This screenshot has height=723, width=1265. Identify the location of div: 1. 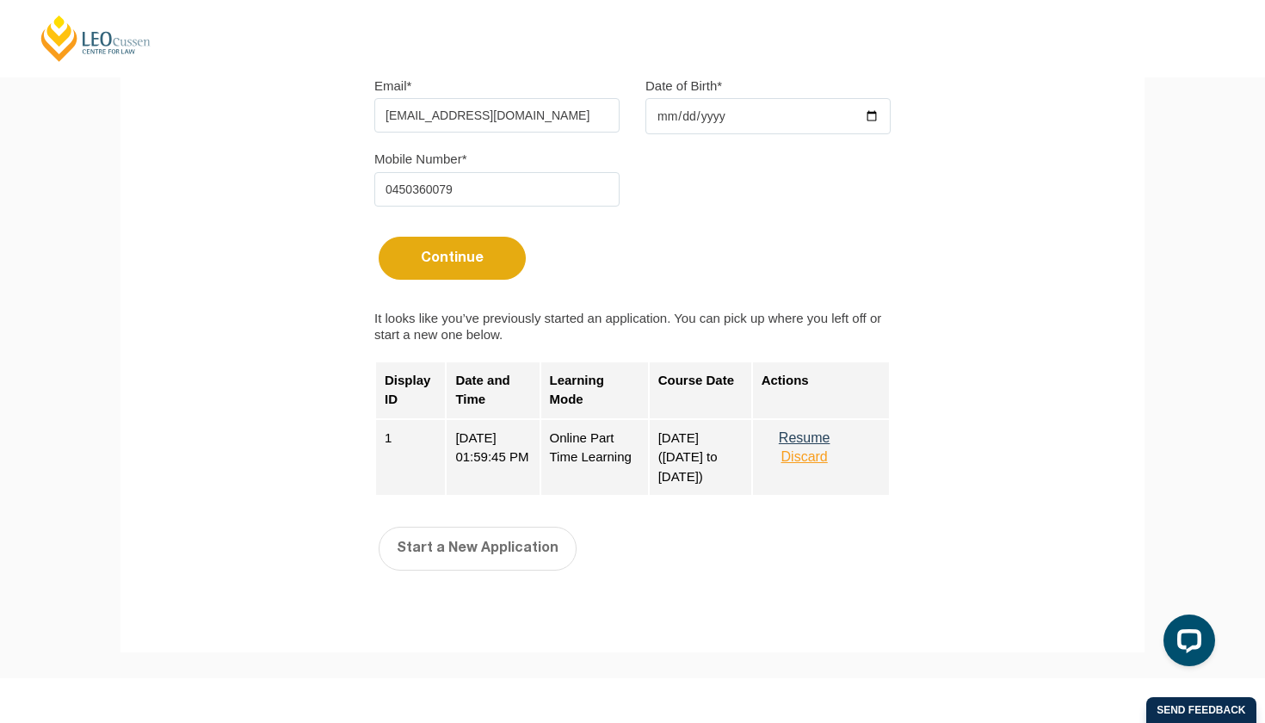
(411, 458).